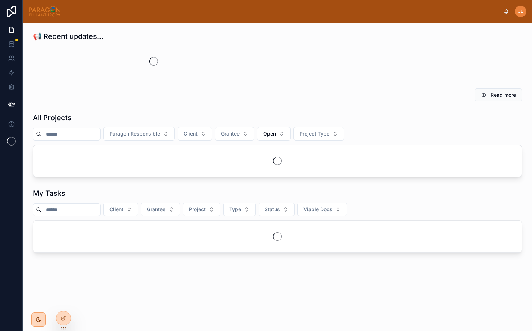  Describe the element at coordinates (272, 209) in the screenshot. I see `span: Status` at that location.